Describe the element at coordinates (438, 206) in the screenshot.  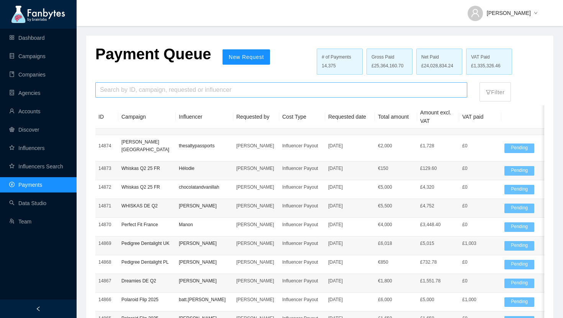
I see `p: £4,752` at that location.